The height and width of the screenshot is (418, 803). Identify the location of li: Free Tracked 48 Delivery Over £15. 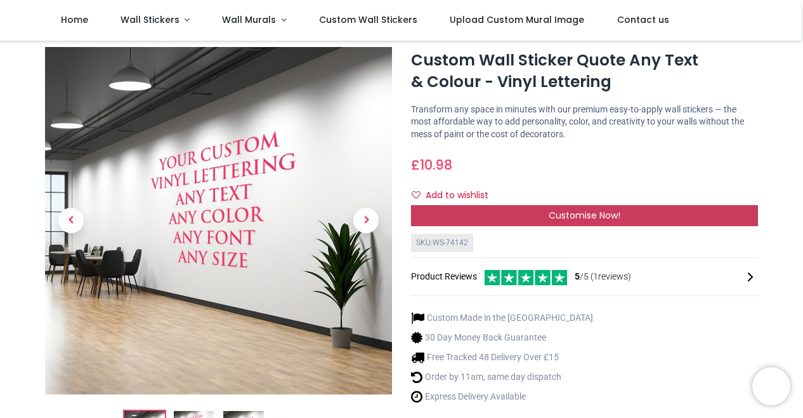
(502, 357).